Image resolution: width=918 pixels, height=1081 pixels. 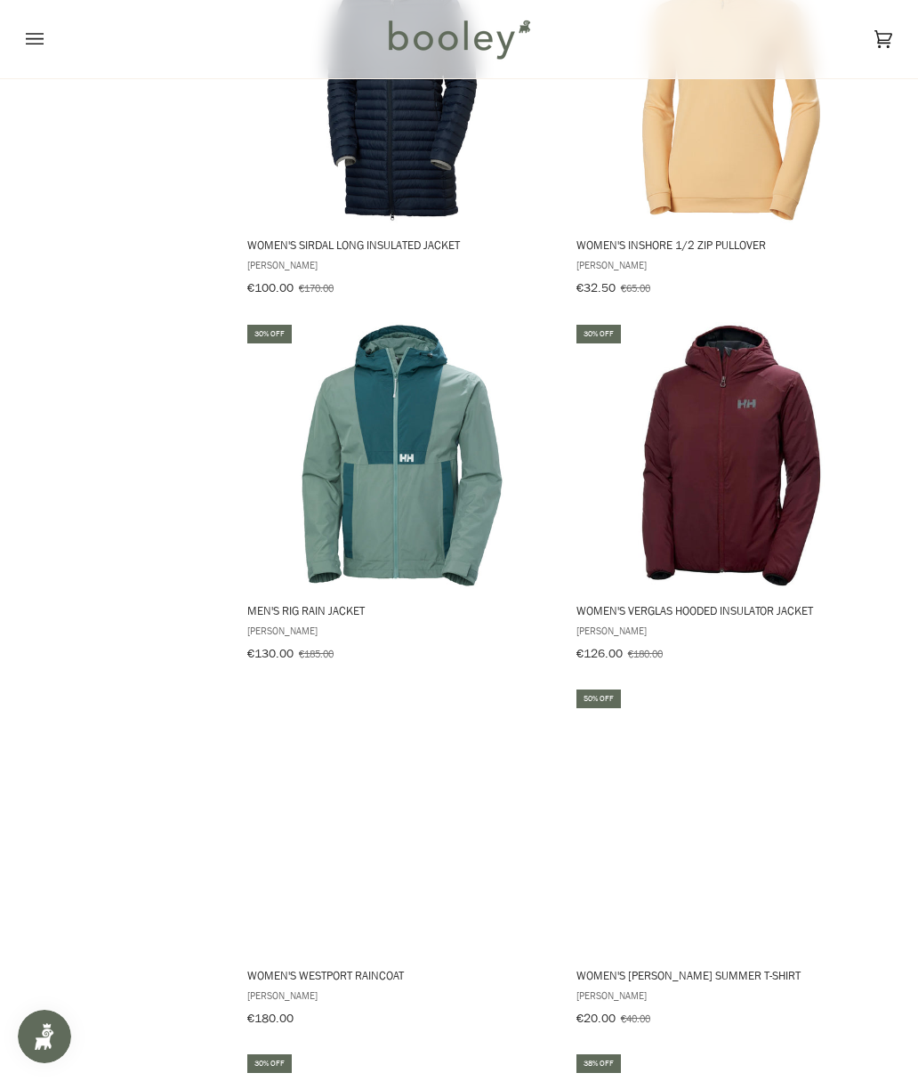 What do you see at coordinates (270, 287) in the screenshot?
I see `span: €100.00` at bounding box center [270, 287].